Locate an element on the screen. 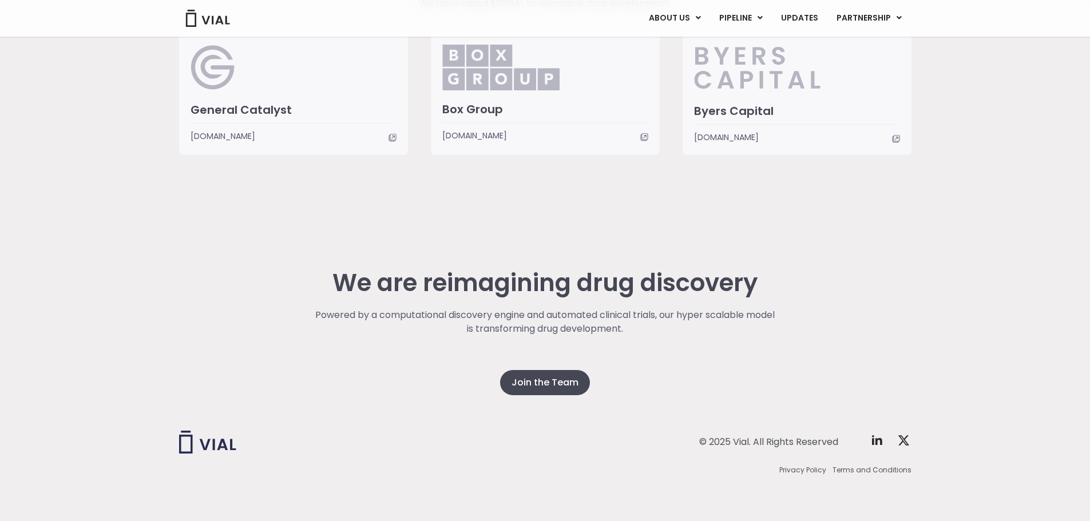 The height and width of the screenshot is (521, 1090). h3: Byers Capital is located at coordinates (797, 111).